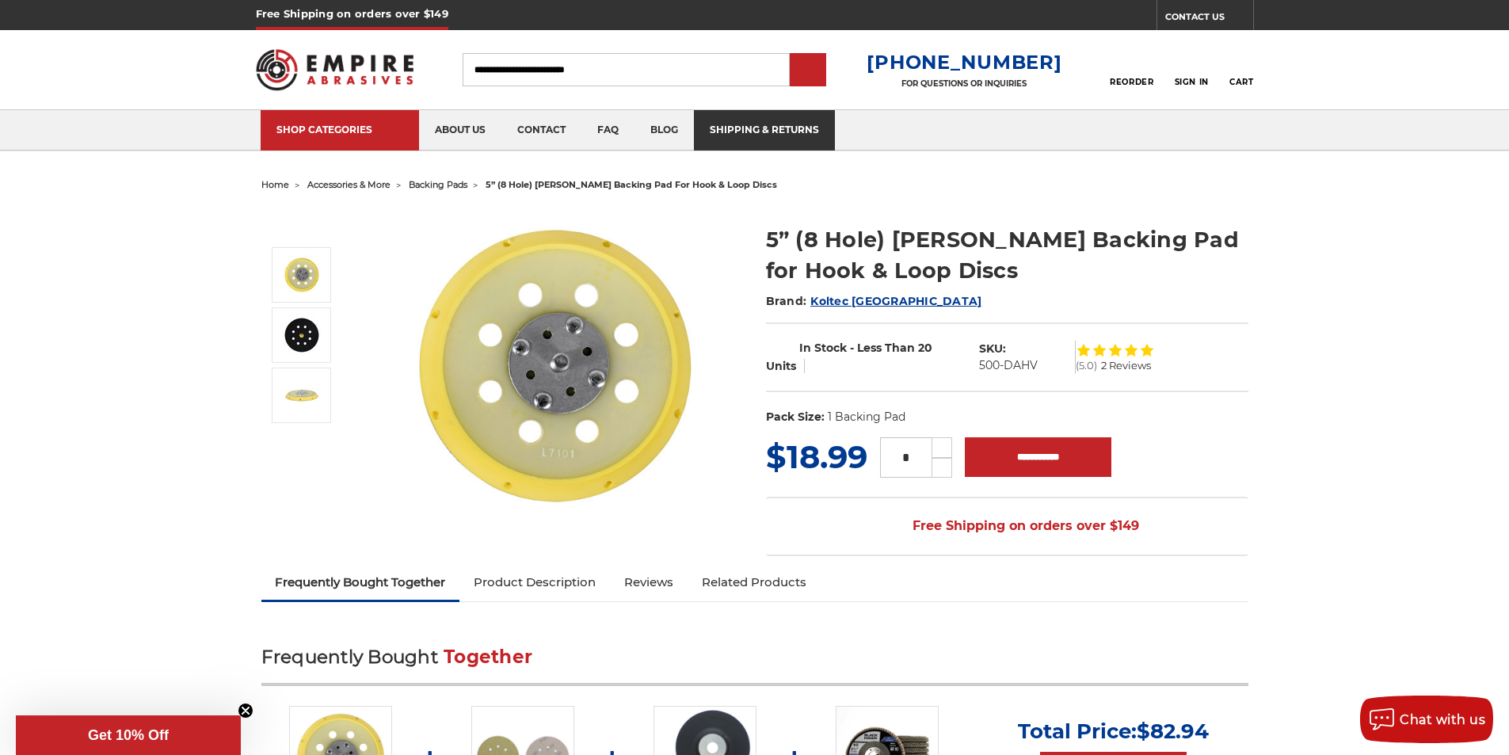 The image size is (1509, 755). I want to click on p: Total Price:, so click(1113, 731).